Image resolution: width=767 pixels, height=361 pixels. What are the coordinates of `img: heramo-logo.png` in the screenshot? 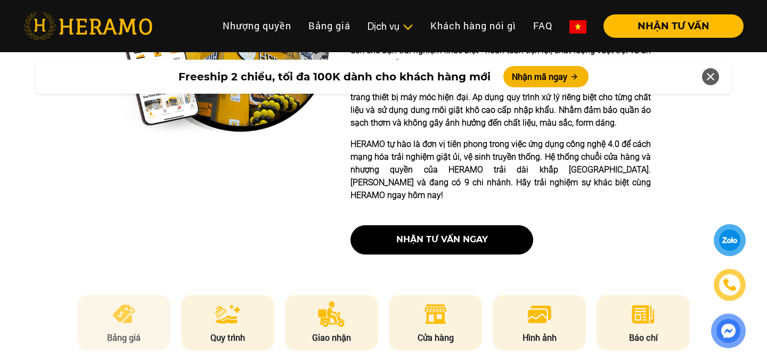 It's located at (88, 26).